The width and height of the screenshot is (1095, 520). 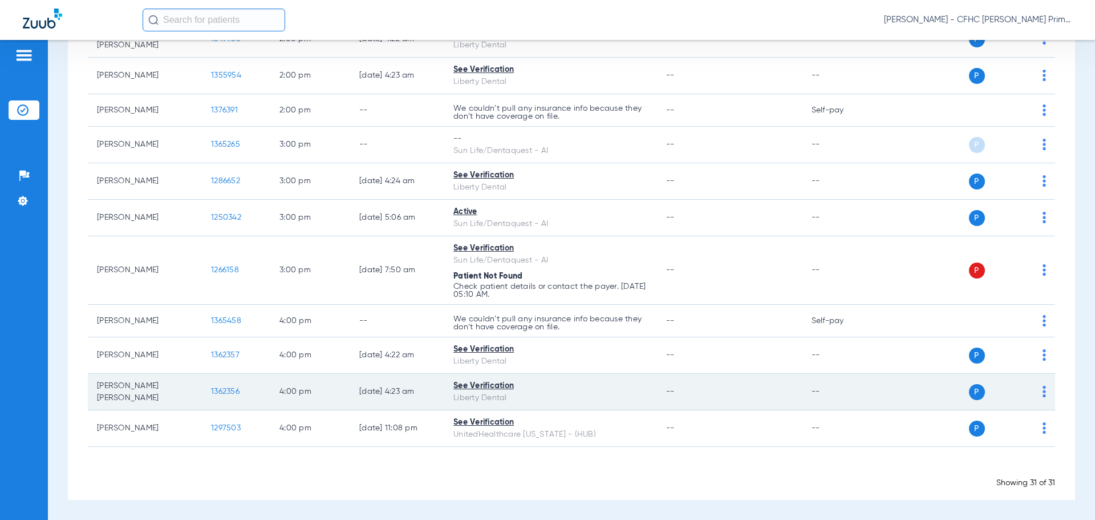 I want to click on span: 1266158, so click(x=225, y=270).